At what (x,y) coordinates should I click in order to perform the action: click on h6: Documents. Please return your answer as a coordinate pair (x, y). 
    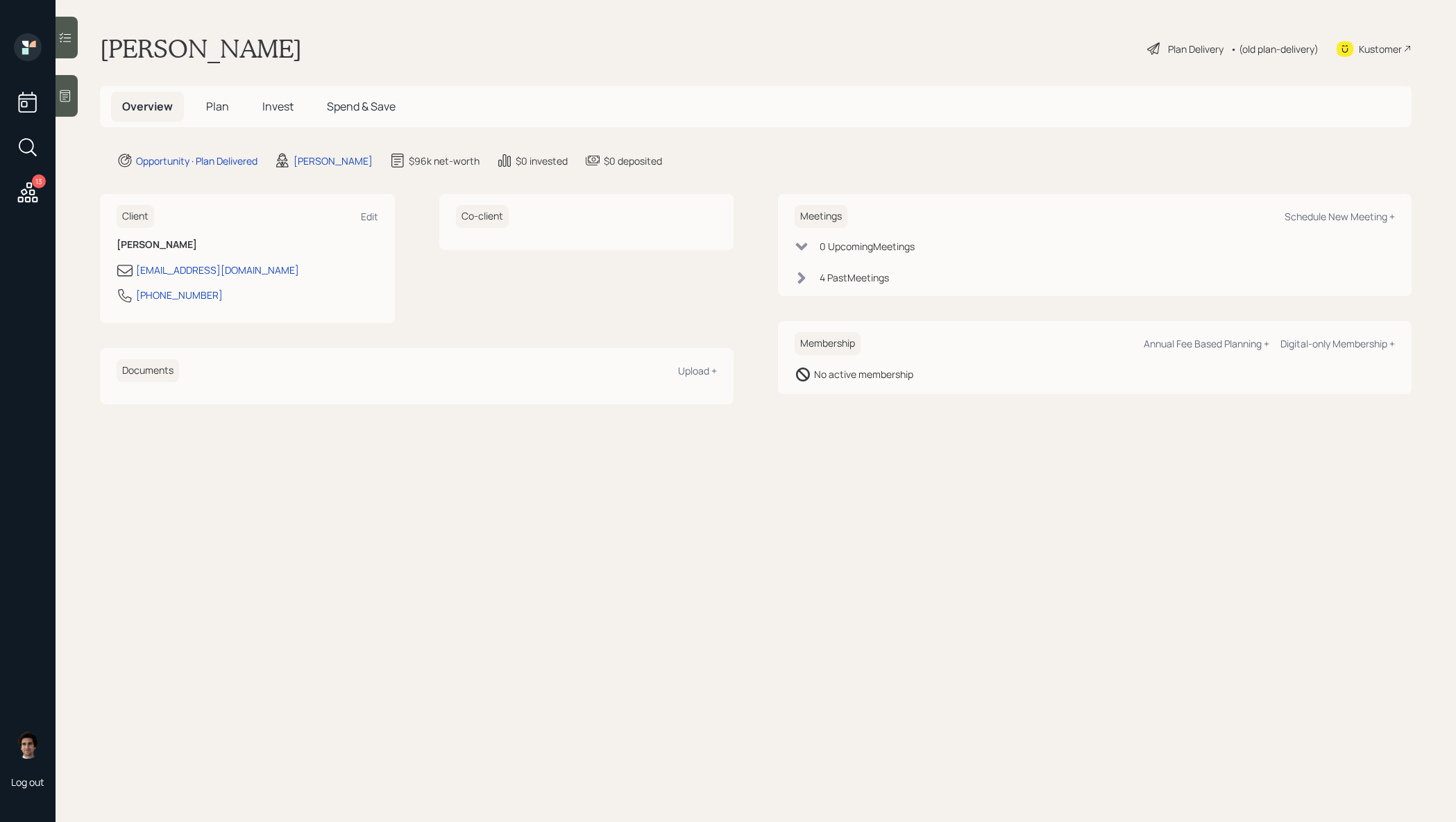
    Looking at the image, I should click on (147, 370).